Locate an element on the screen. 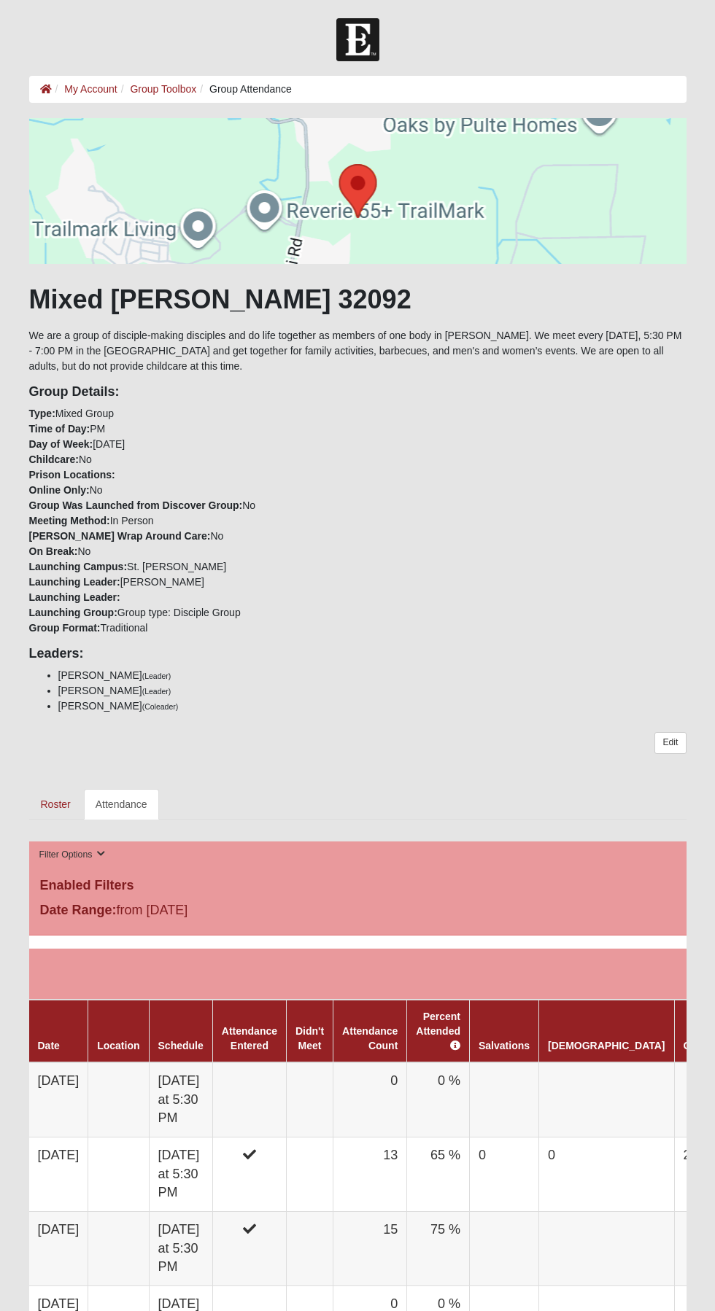  strong: Prison Locations: is located at coordinates (72, 475).